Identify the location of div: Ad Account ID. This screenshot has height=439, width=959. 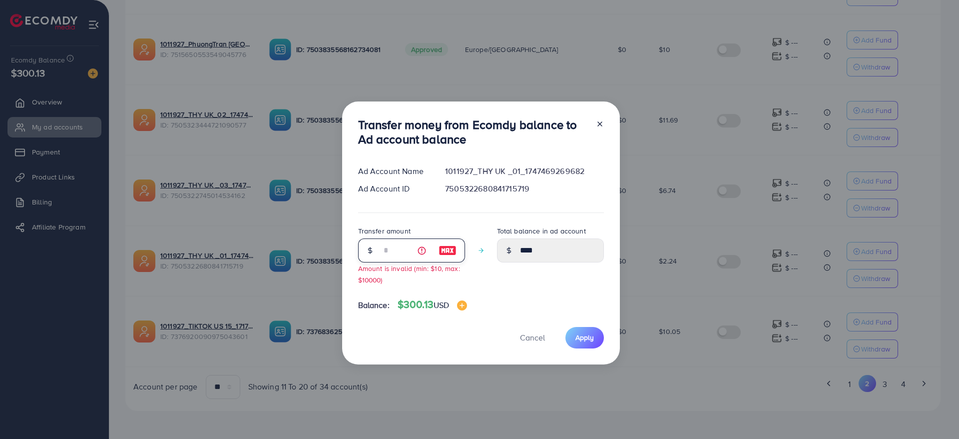
(394, 188).